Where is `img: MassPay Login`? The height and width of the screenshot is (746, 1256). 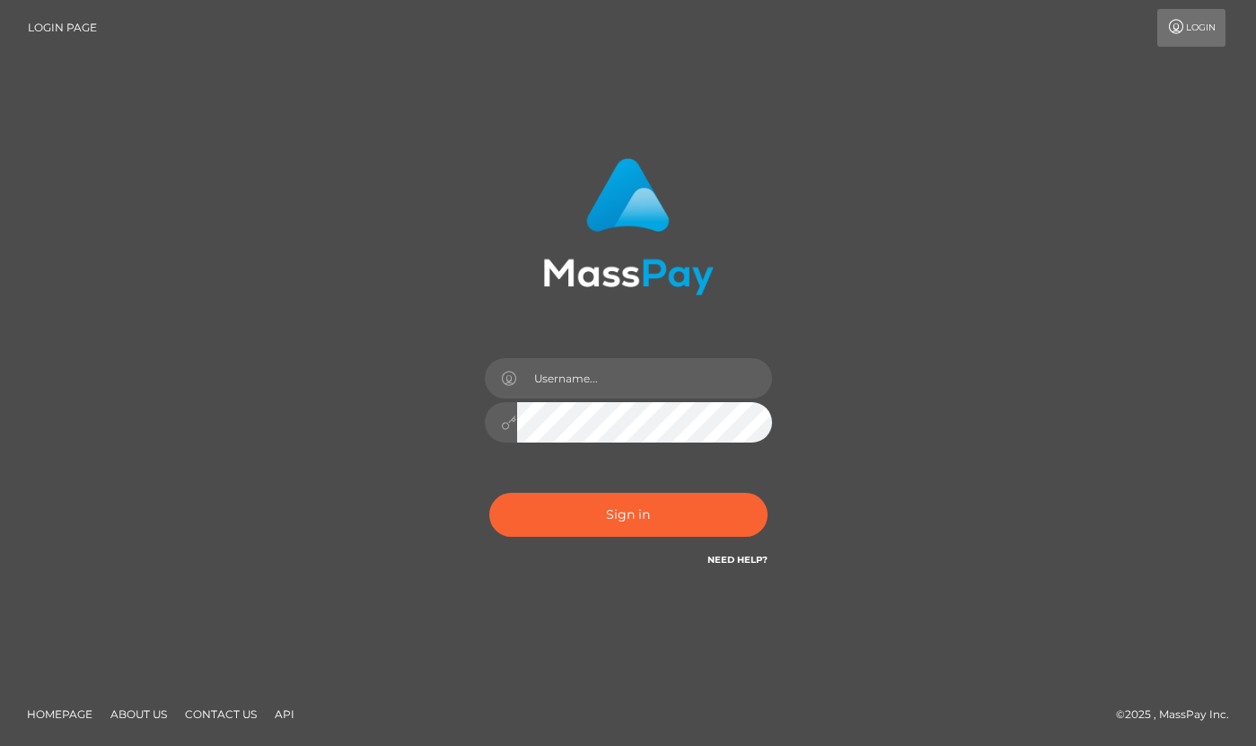 img: MassPay Login is located at coordinates (628, 226).